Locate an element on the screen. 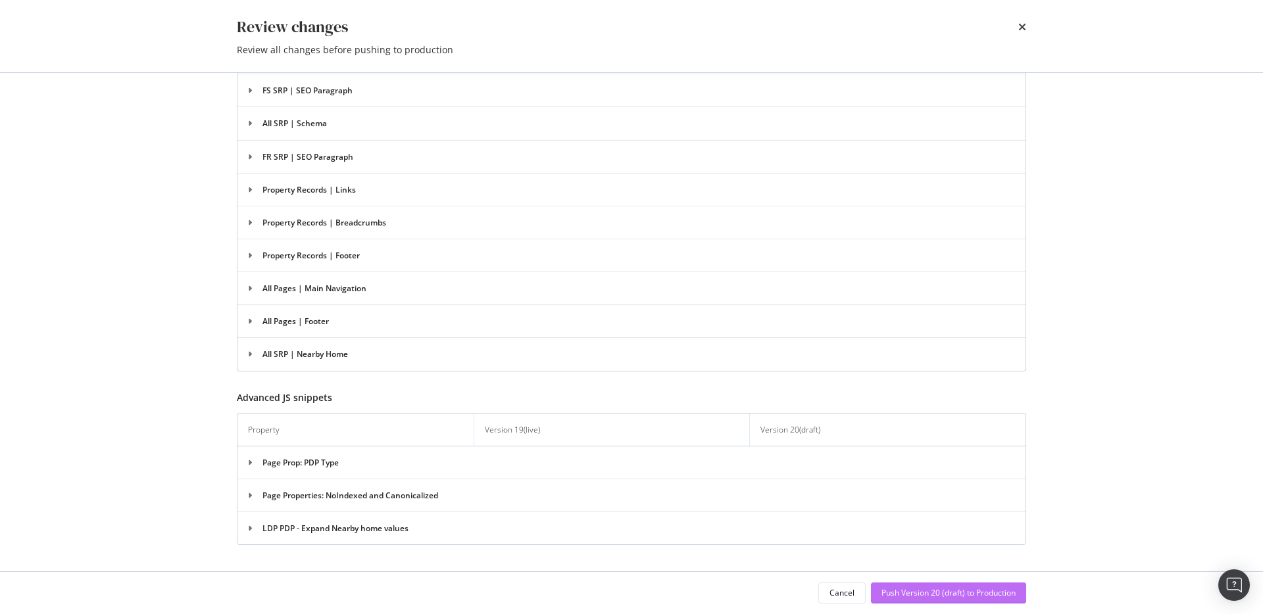 This screenshot has height=614, width=1263. td: All Pages | Footer is located at coordinates (631, 322).